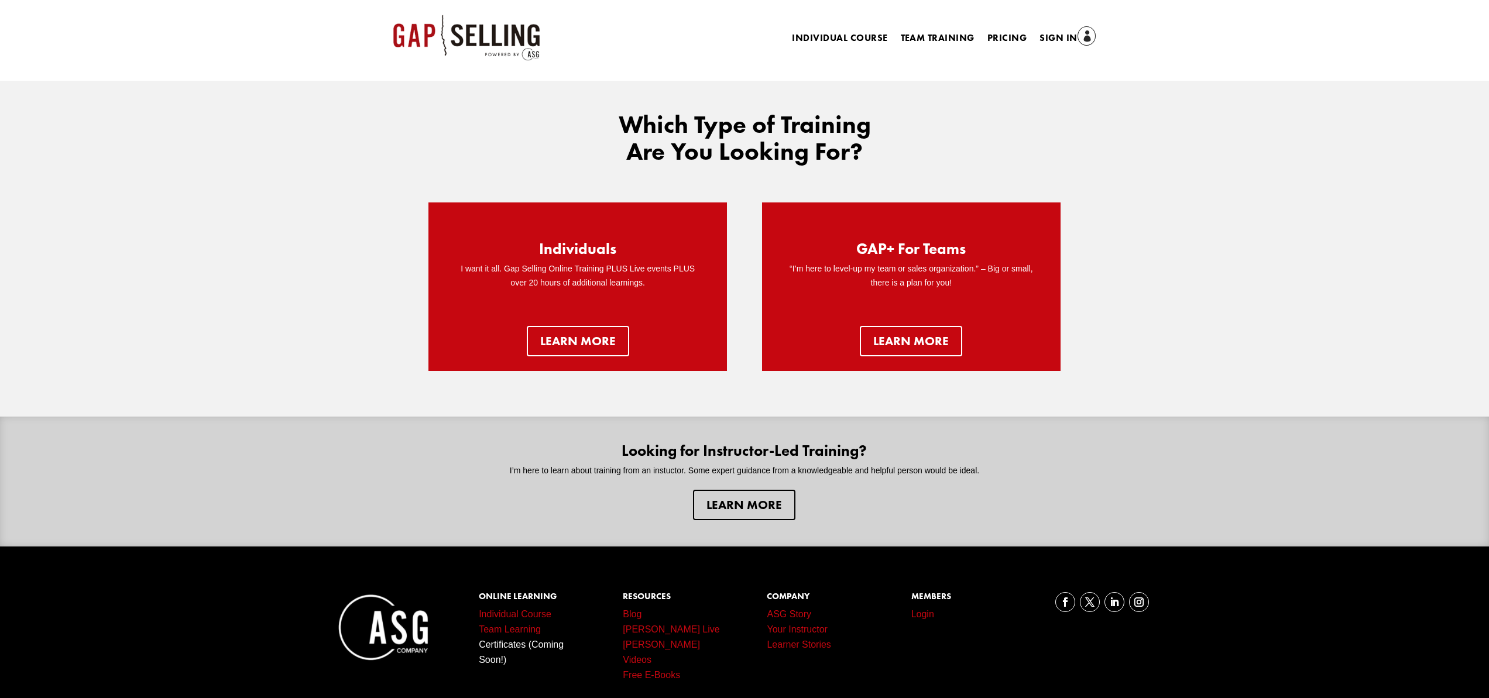  Describe the element at coordinates (1065, 602) in the screenshot. I see `a: Follow on Facebook` at that location.